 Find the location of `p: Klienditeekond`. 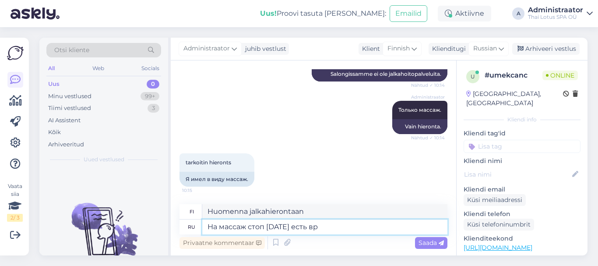

p: Klienditeekond is located at coordinates (522, 238).